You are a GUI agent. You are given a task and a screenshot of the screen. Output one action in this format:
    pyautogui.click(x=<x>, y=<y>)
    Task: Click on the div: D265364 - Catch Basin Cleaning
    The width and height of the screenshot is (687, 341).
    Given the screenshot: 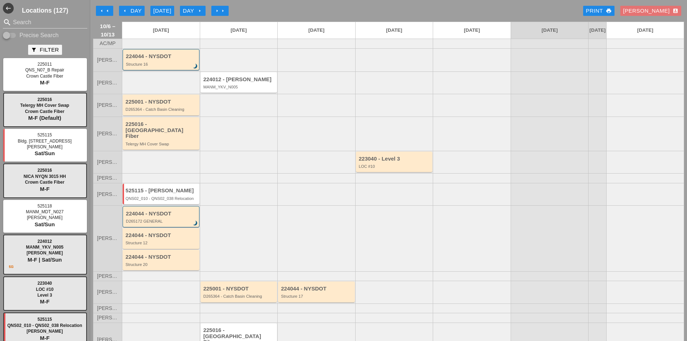 What is the action you would take?
    pyautogui.click(x=239, y=296)
    